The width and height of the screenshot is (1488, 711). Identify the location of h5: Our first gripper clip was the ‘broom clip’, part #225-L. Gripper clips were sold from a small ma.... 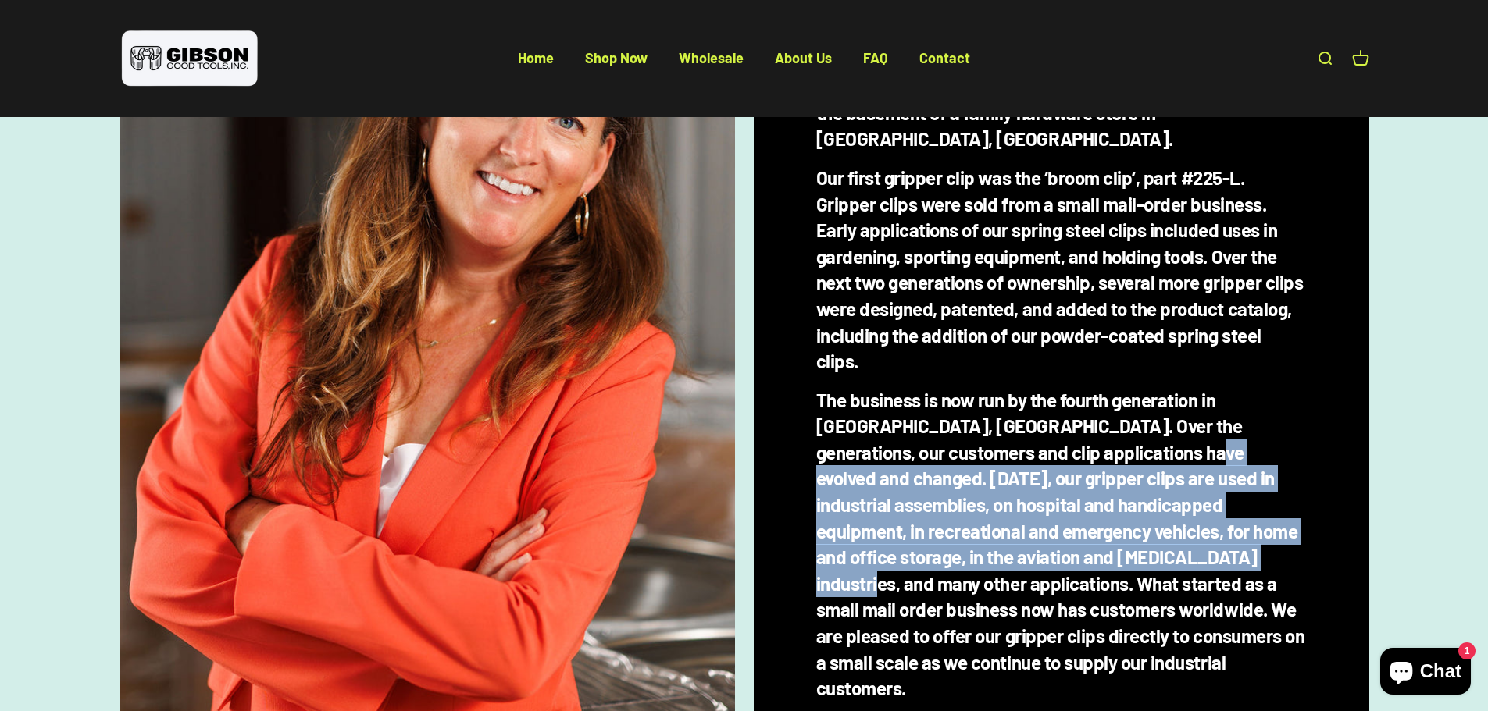
(1061, 269).